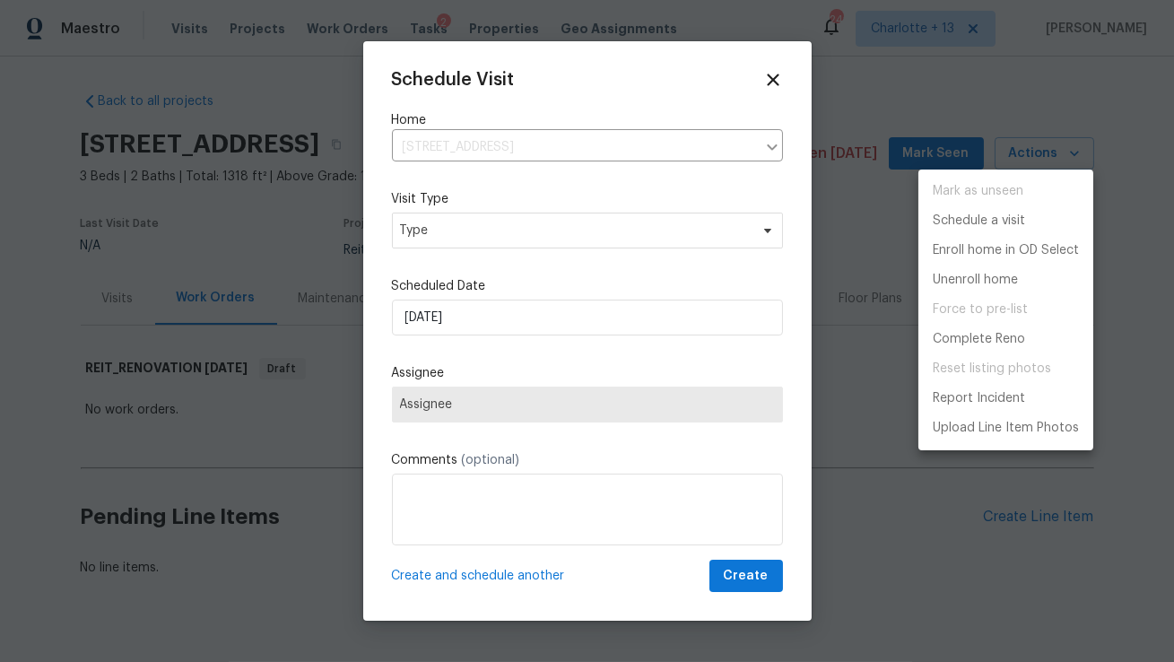  What do you see at coordinates (1005, 250) in the screenshot?
I see `p: Enroll home in OD Select` at bounding box center [1005, 250].